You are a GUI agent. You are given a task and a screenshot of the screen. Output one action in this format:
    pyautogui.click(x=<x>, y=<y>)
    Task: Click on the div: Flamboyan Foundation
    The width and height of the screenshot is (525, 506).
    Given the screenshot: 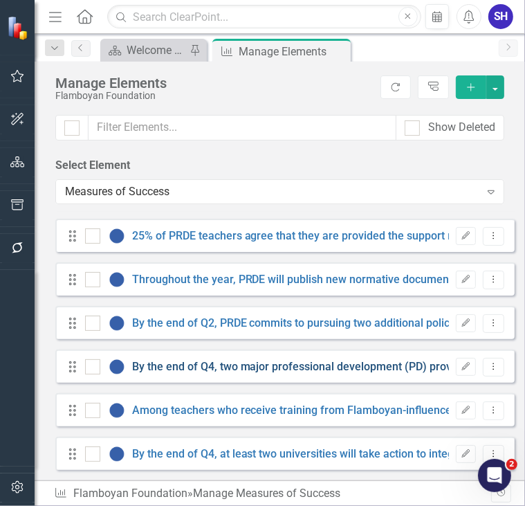 What is the action you would take?
    pyautogui.click(x=214, y=95)
    